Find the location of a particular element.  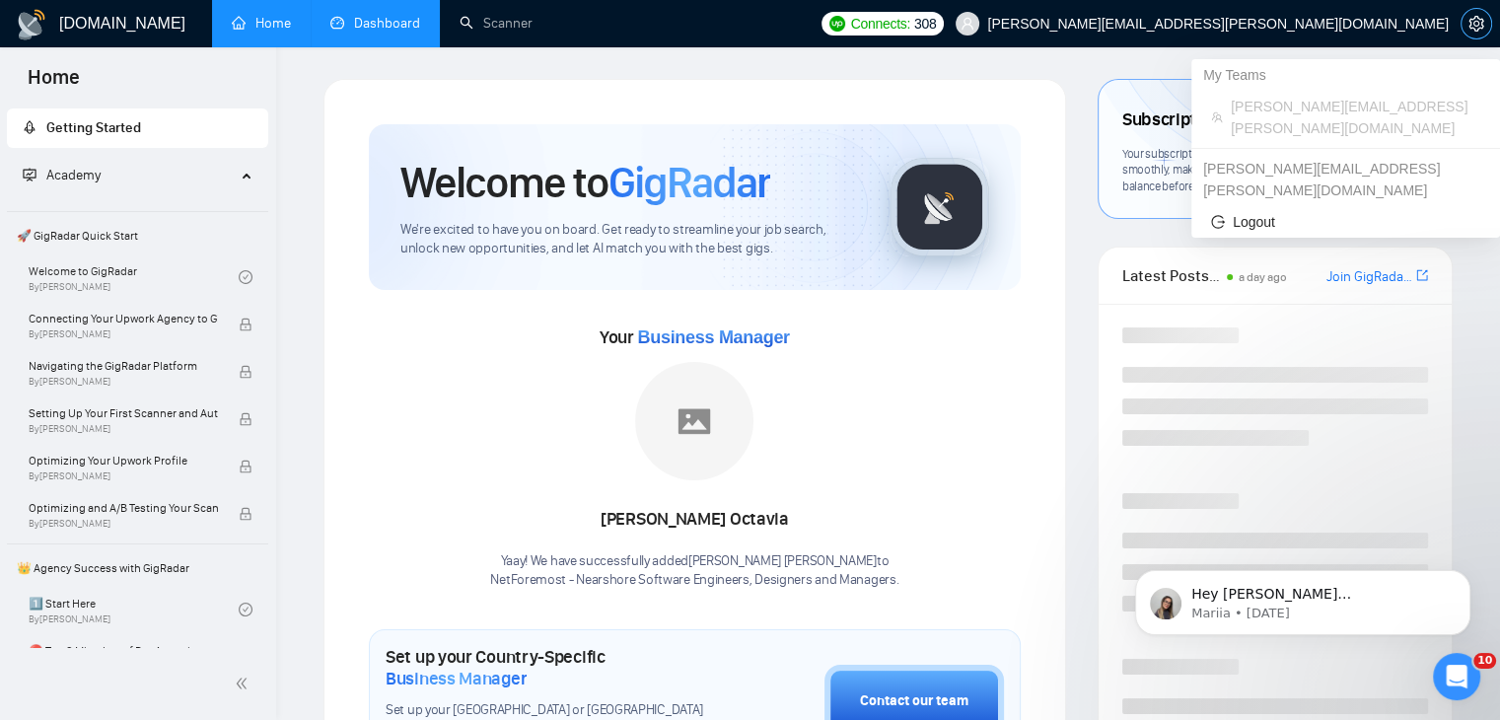

div: message notification from Mariia, 3w ago. Hey martin.castellon@netforemost.com, Looks like your U... is located at coordinates (197, 74).